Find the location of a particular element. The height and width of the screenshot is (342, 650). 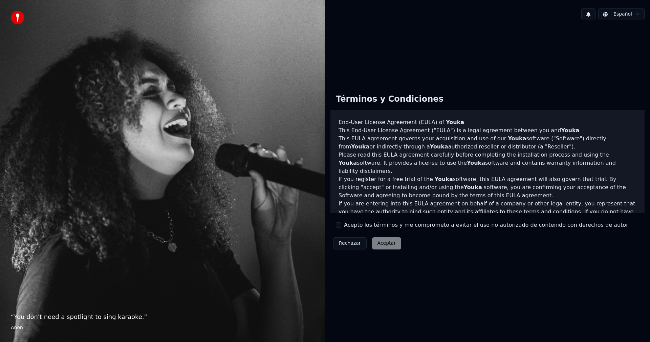

footer: Anon is located at coordinates (163, 327).